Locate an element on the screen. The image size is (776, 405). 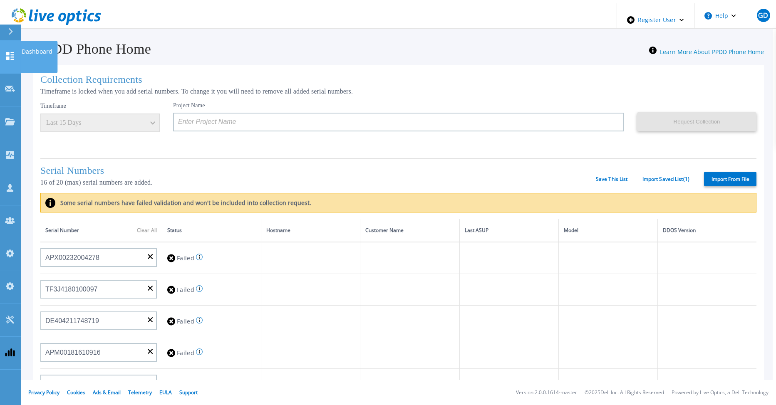
li: Powered by Live Optics, a Dell Technology is located at coordinates (720, 393).